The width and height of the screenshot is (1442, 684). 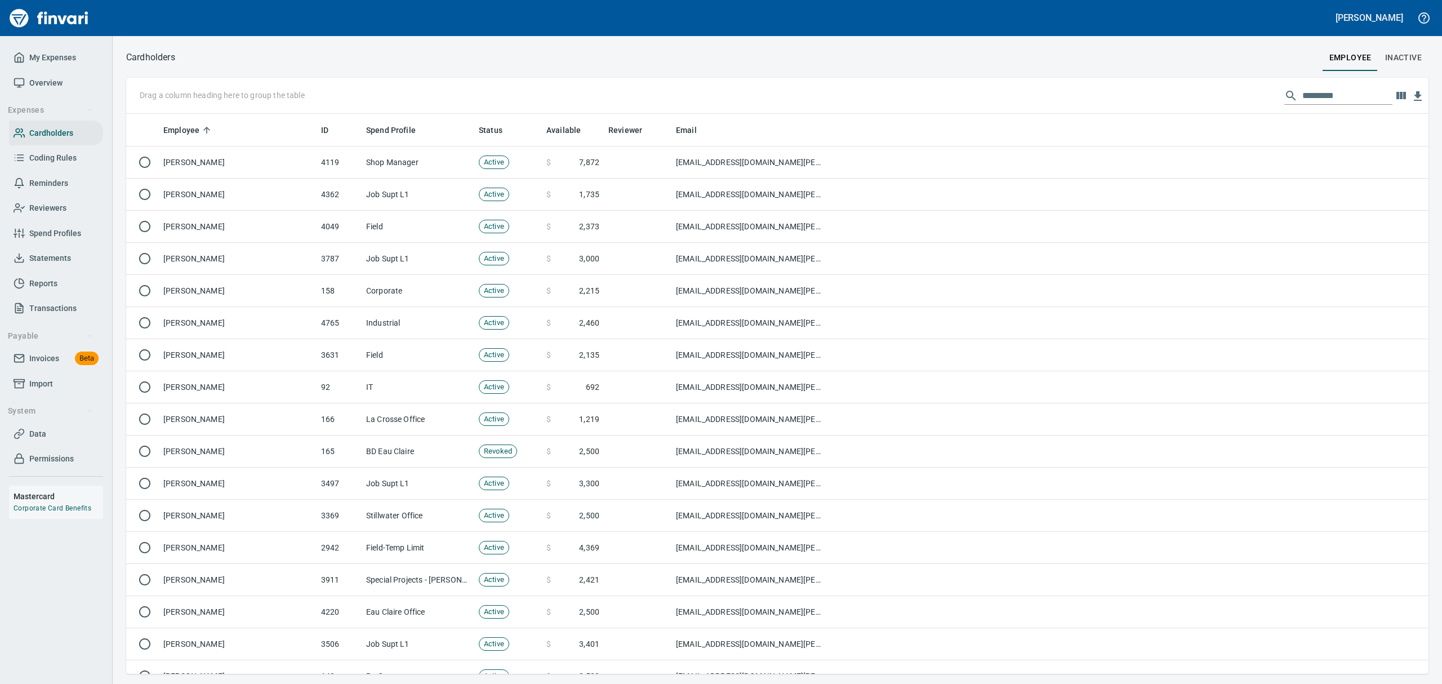 What do you see at coordinates (339, 387) in the screenshot?
I see `td: 92` at bounding box center [339, 387].